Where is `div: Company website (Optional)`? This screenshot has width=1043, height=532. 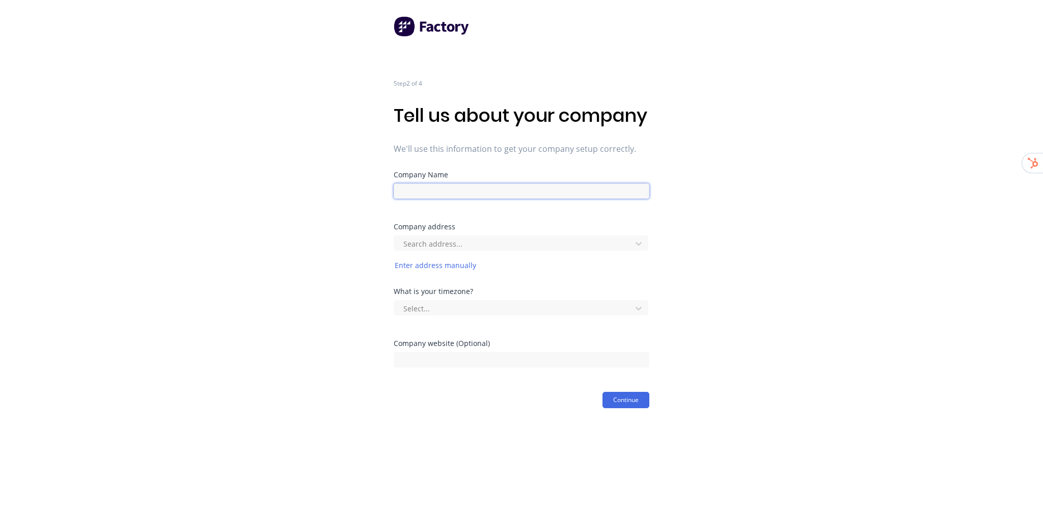
div: Company website (Optional) is located at coordinates (521, 343).